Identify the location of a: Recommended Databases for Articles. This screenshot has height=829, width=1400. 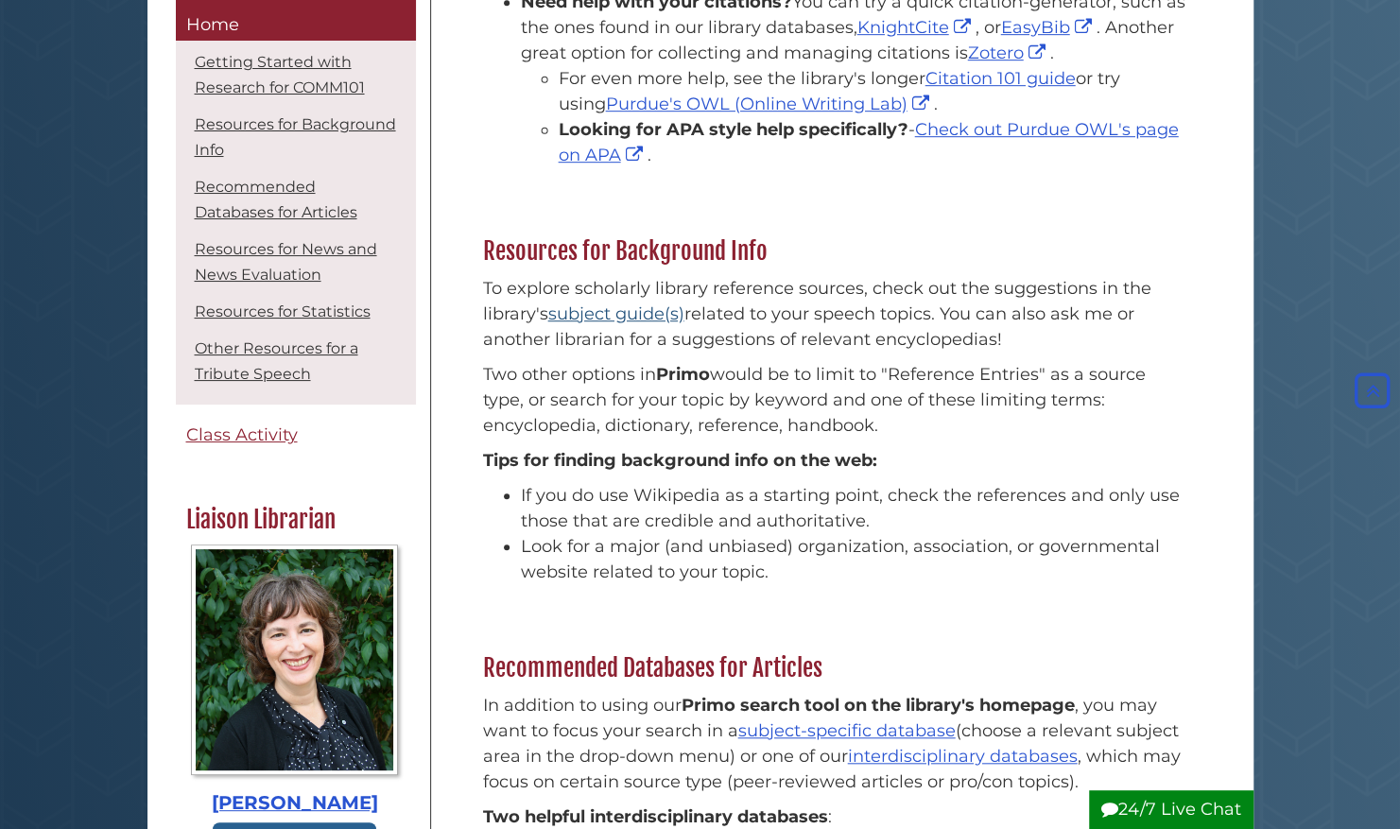
(276, 200).